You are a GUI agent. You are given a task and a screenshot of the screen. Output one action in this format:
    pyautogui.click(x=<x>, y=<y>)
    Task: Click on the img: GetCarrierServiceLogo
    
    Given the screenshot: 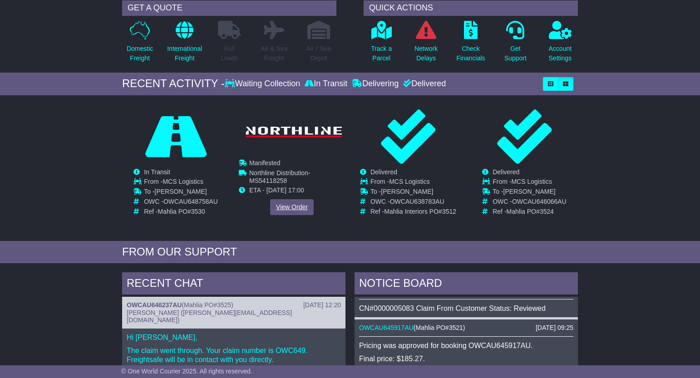 What is the action you would take?
    pyautogui.click(x=294, y=132)
    